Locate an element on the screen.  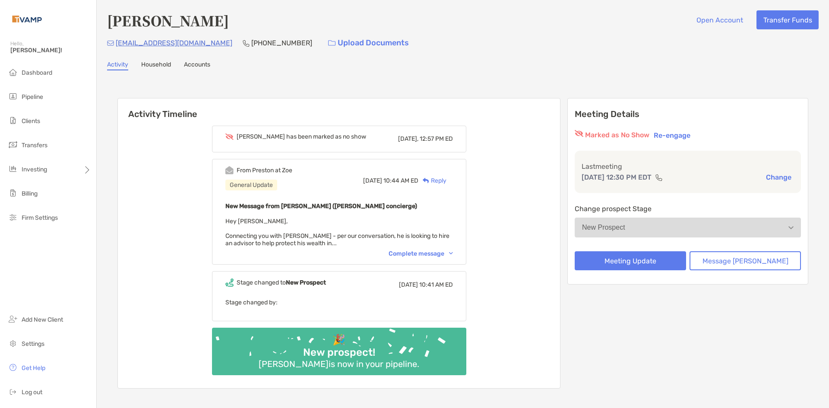
img: pipeline icon is located at coordinates (13, 96).